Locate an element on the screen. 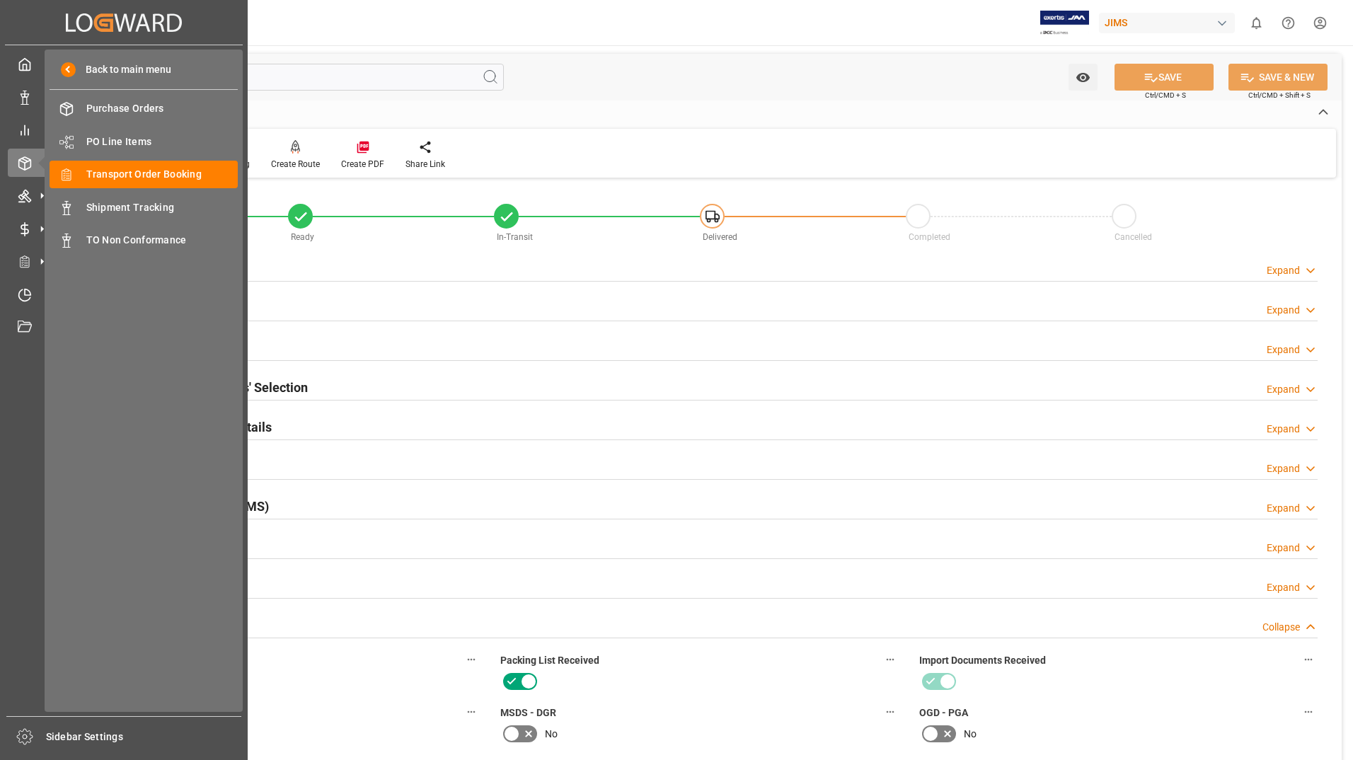 This screenshot has width=1353, height=760. div: Create PDF is located at coordinates (362, 164).